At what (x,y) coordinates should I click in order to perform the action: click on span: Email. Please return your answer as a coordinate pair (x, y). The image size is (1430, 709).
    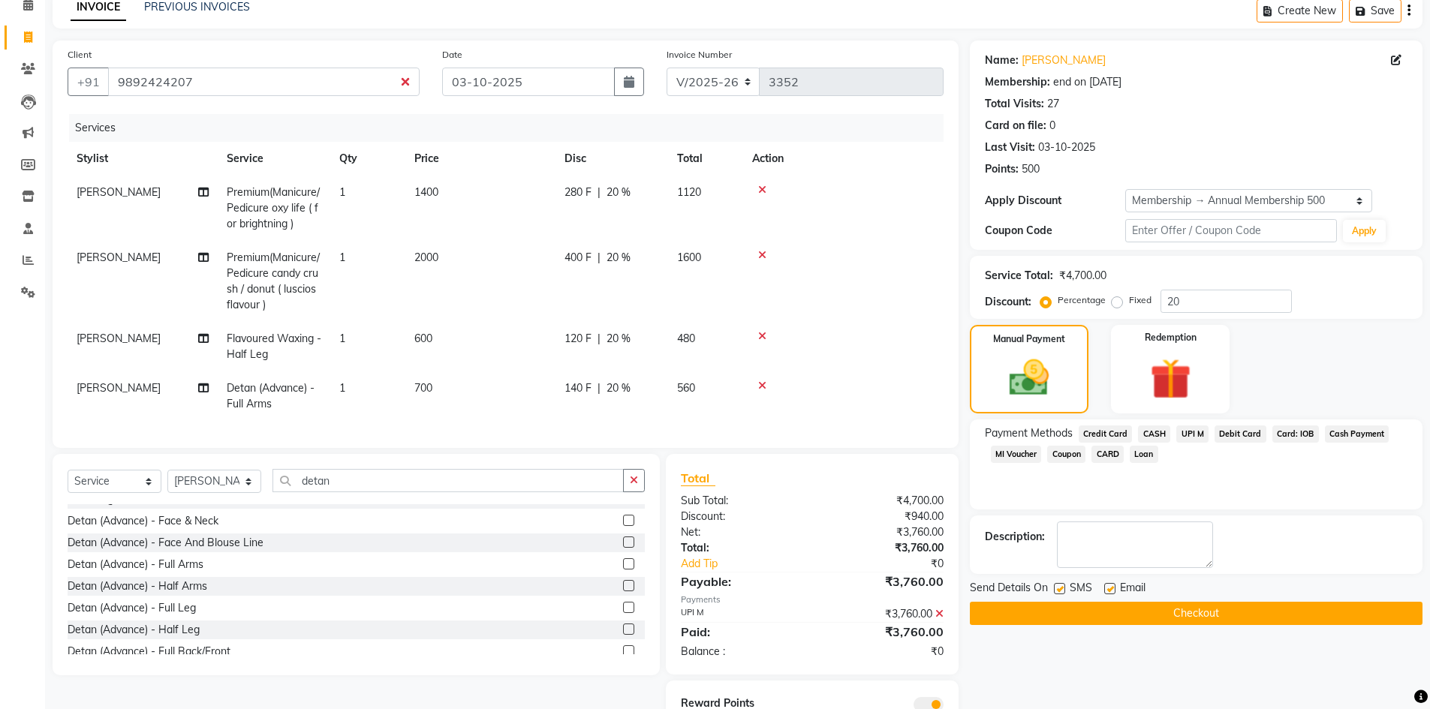
    Looking at the image, I should click on (1133, 589).